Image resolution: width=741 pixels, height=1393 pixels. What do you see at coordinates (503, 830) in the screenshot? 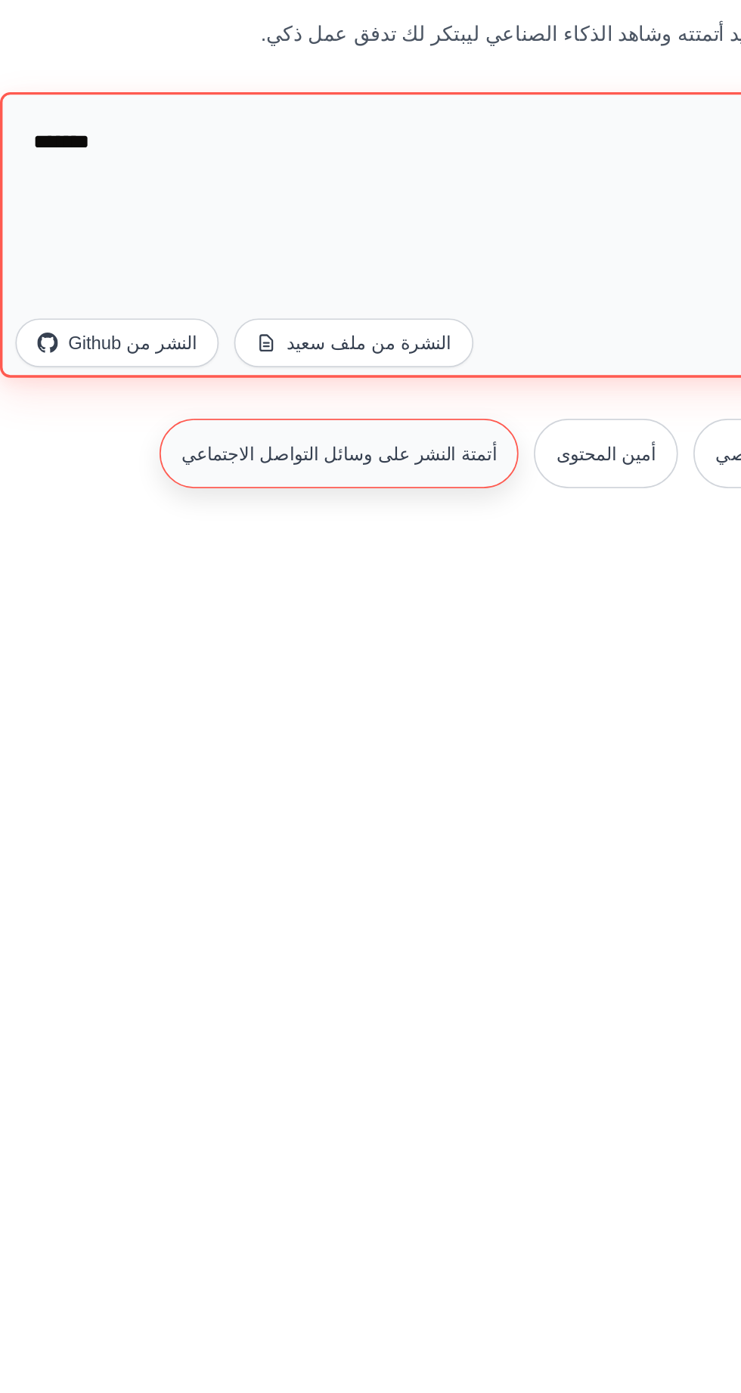
I see `font: مدير مشروع شخصي` at bounding box center [503, 830].